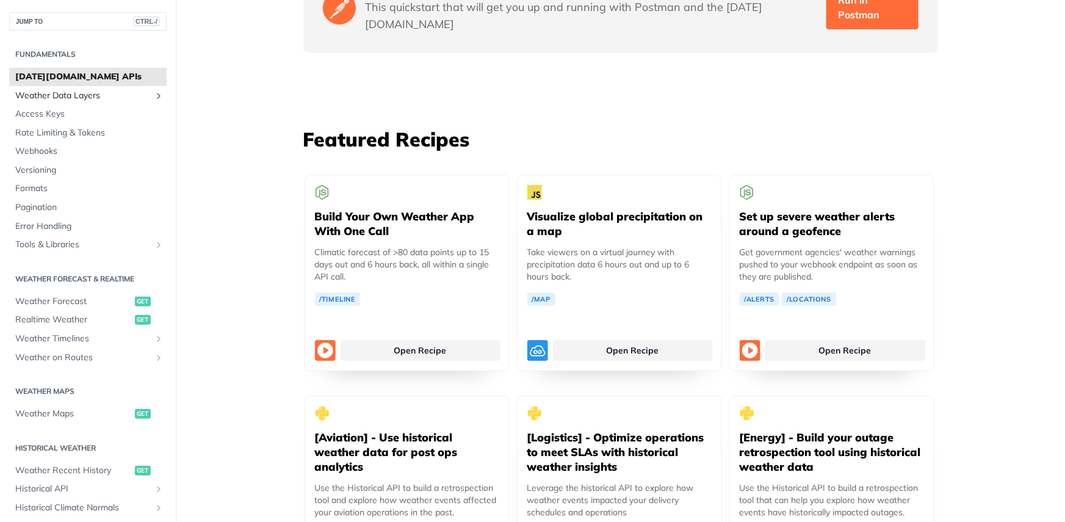 This screenshot has height=522, width=1065. What do you see at coordinates (760, 299) in the screenshot?
I see `a: /Alerts` at bounding box center [760, 299].